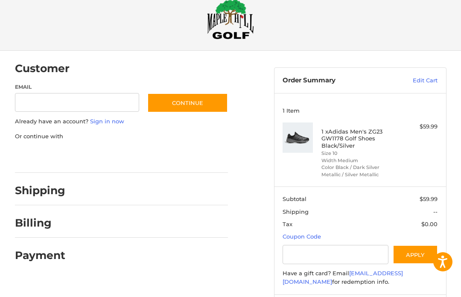 The image size is (461, 297). Describe the element at coordinates (359, 138) in the screenshot. I see `h4: 1 x Adidas Men's ZG23 GW1178 Golf Shoes Black/Silver` at that location.